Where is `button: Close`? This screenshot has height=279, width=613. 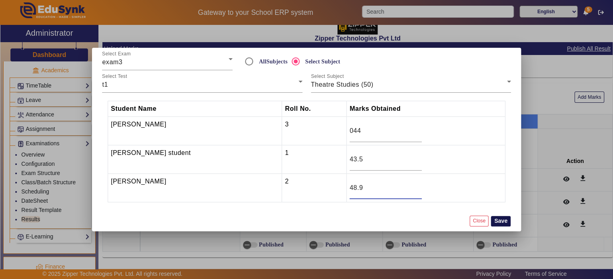 button: Close is located at coordinates (479, 221).